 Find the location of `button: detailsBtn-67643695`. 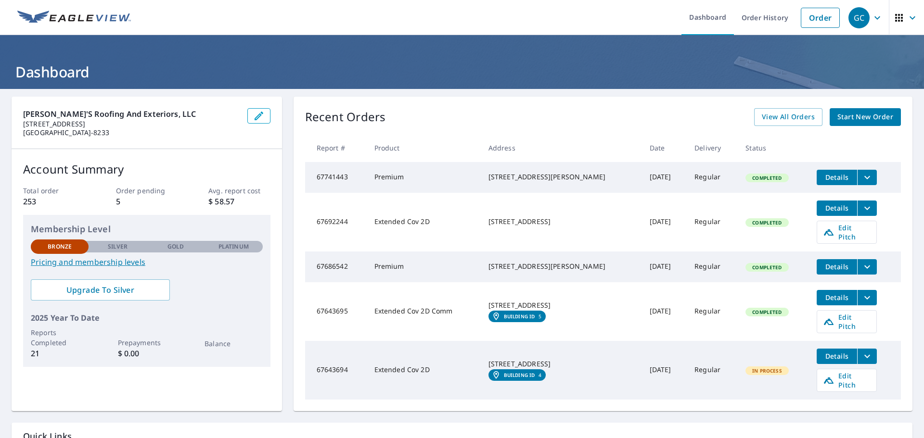

button: detailsBtn-67643695 is located at coordinates (836, 298).